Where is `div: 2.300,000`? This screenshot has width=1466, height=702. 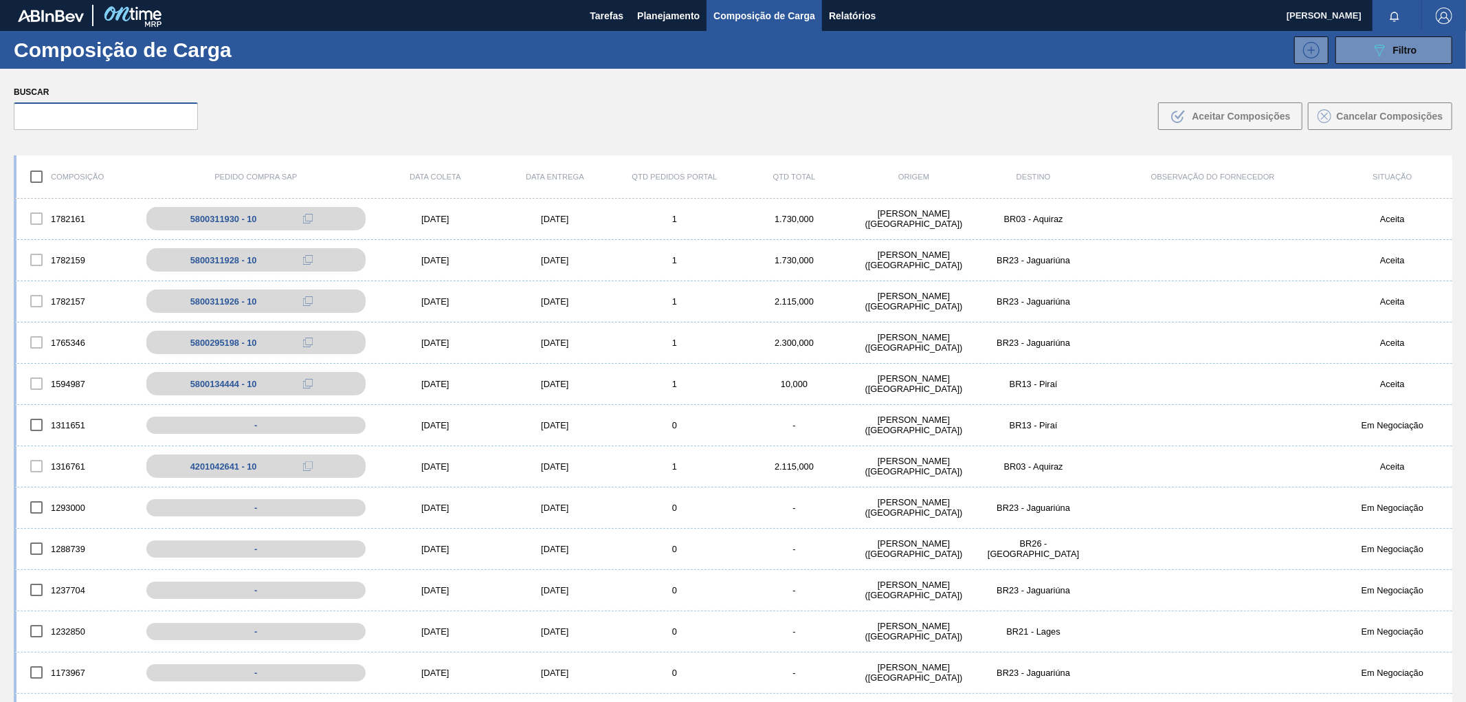 div: 2.300,000 is located at coordinates (794, 342).